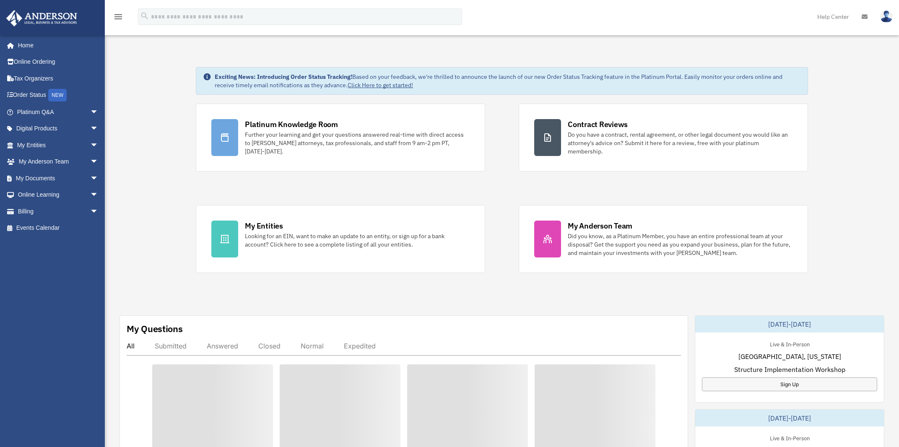 The height and width of the screenshot is (447, 899). Describe the element at coordinates (155, 329) in the screenshot. I see `div: My Questions` at that location.